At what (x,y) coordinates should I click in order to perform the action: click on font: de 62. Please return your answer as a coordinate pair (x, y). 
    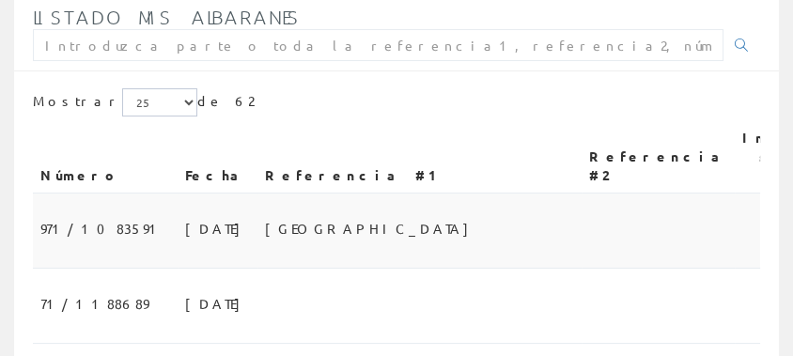
    Looking at the image, I should click on (225, 100).